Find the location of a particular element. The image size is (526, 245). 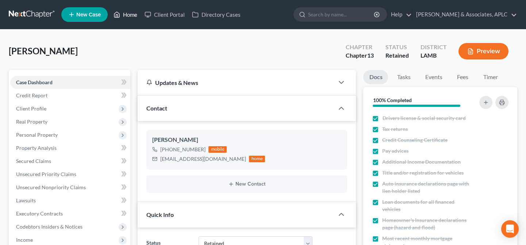

a: Case Dashboard is located at coordinates (70, 83).